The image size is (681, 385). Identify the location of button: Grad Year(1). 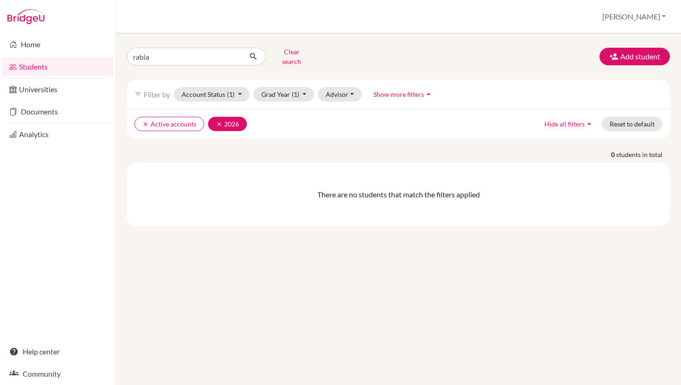
(284, 94).